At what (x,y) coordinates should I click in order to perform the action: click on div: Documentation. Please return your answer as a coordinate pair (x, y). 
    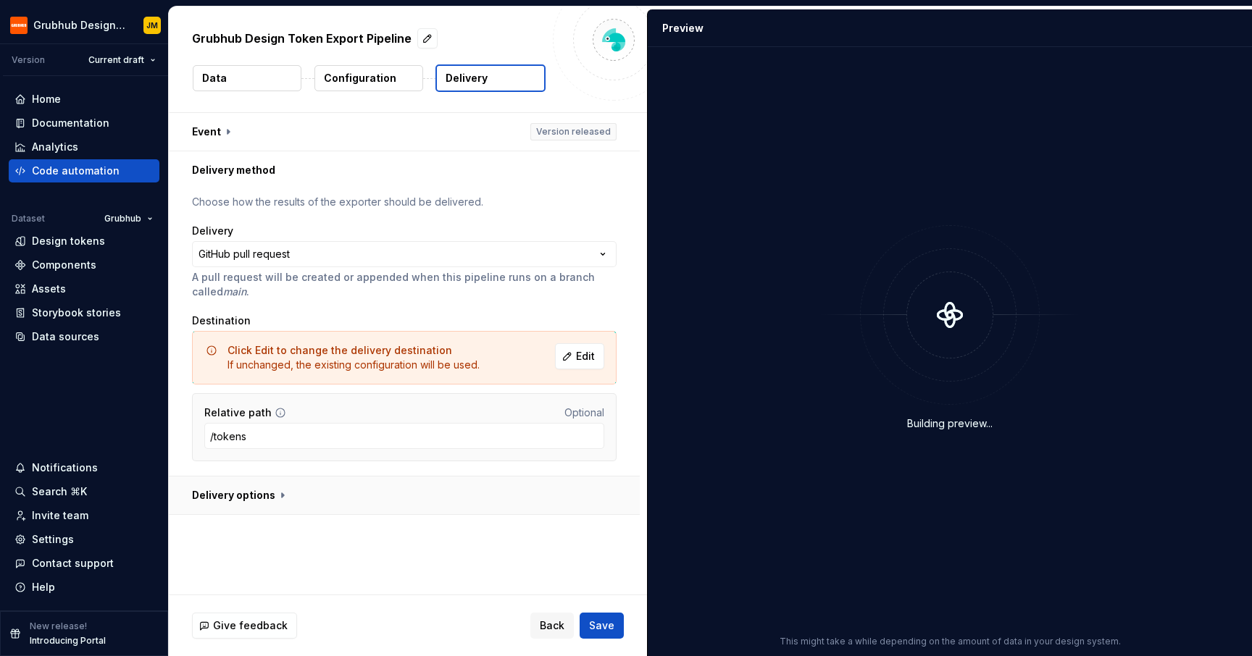
    Looking at the image, I should click on (70, 123).